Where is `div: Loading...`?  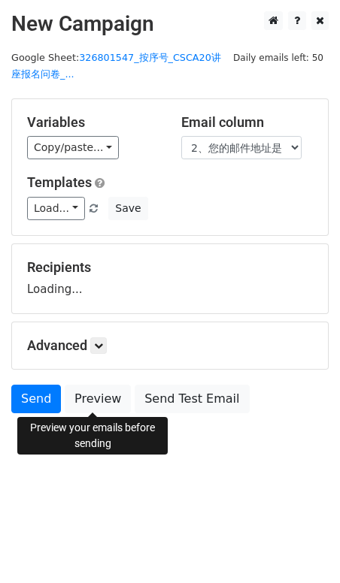
div: Loading... is located at coordinates (170, 279).